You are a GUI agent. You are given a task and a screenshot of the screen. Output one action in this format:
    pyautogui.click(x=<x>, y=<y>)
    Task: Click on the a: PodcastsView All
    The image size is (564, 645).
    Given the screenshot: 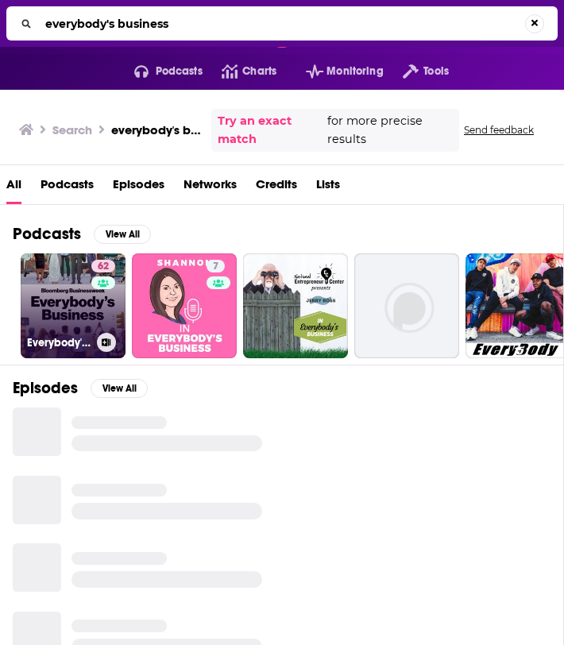 What is the action you would take?
    pyautogui.click(x=82, y=233)
    